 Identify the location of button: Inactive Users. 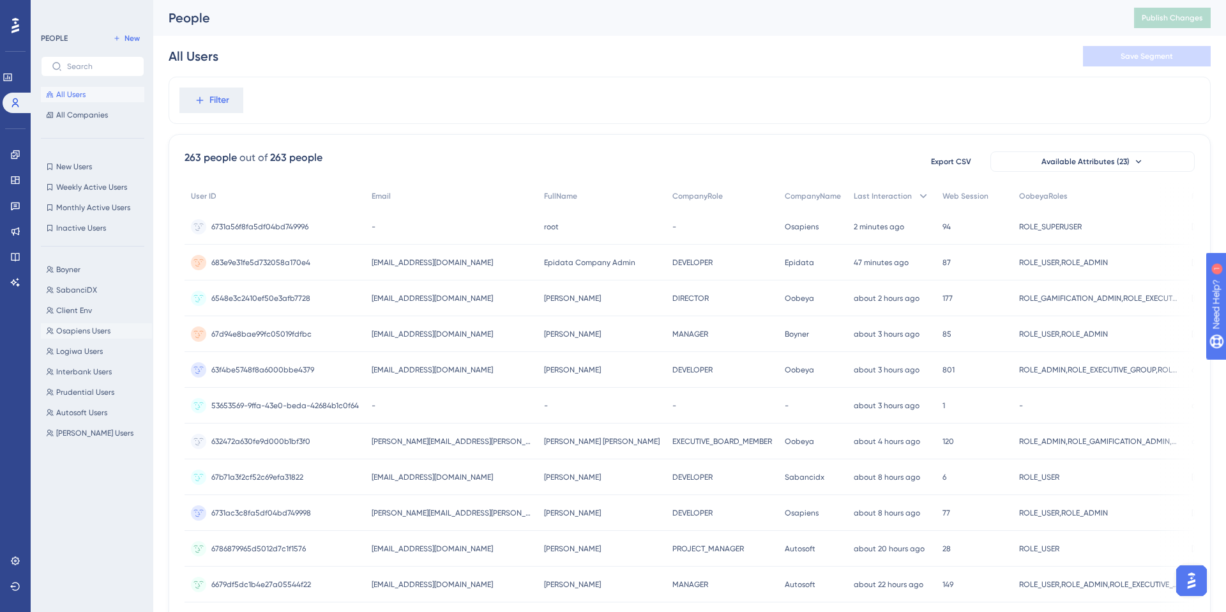
(93, 228).